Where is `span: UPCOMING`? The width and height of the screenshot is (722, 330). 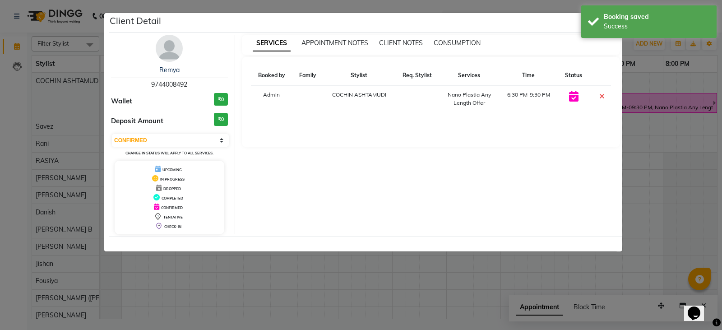 span: UPCOMING is located at coordinates (172, 170).